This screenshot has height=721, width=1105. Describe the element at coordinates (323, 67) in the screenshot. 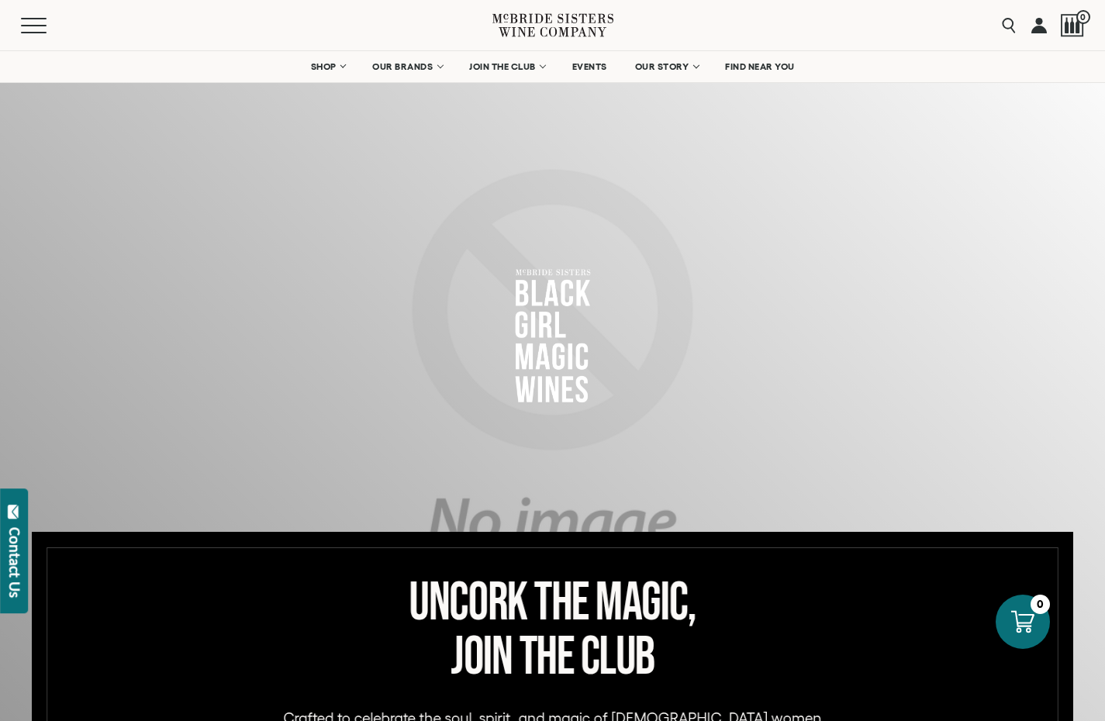

I see `span: SHOP` at that location.